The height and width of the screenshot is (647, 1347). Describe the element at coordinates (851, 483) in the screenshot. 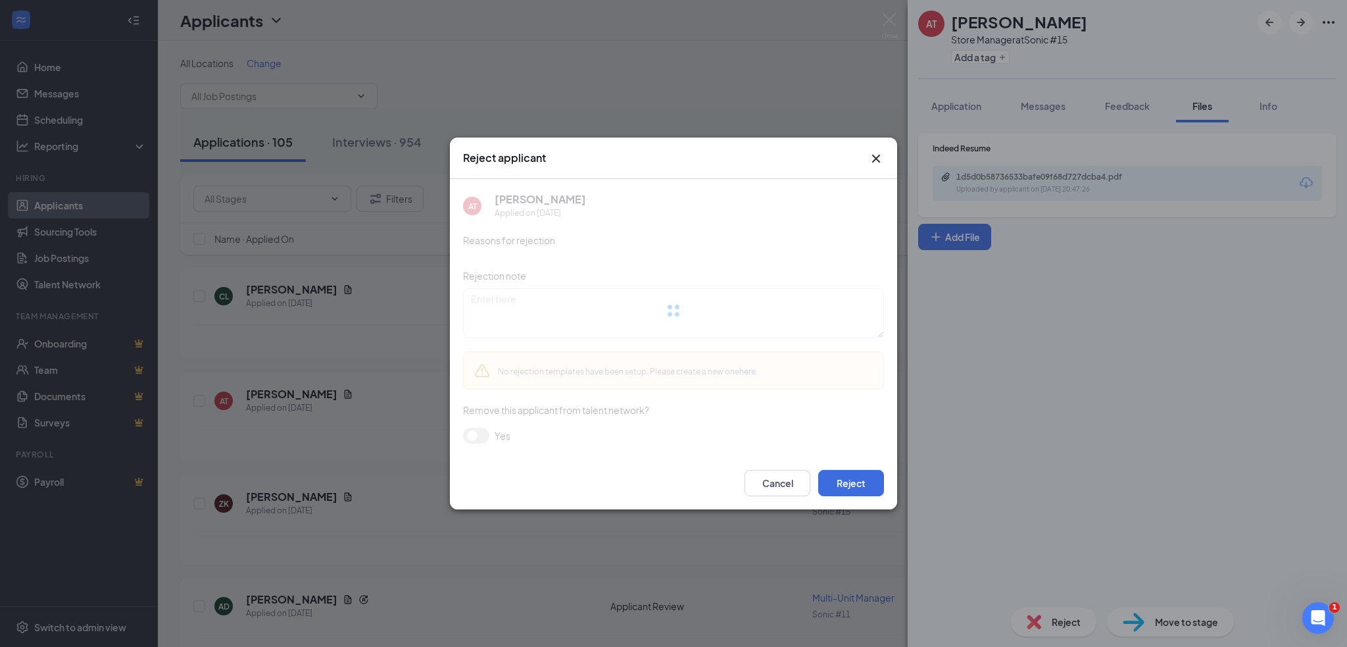

I see `button: Reject` at that location.